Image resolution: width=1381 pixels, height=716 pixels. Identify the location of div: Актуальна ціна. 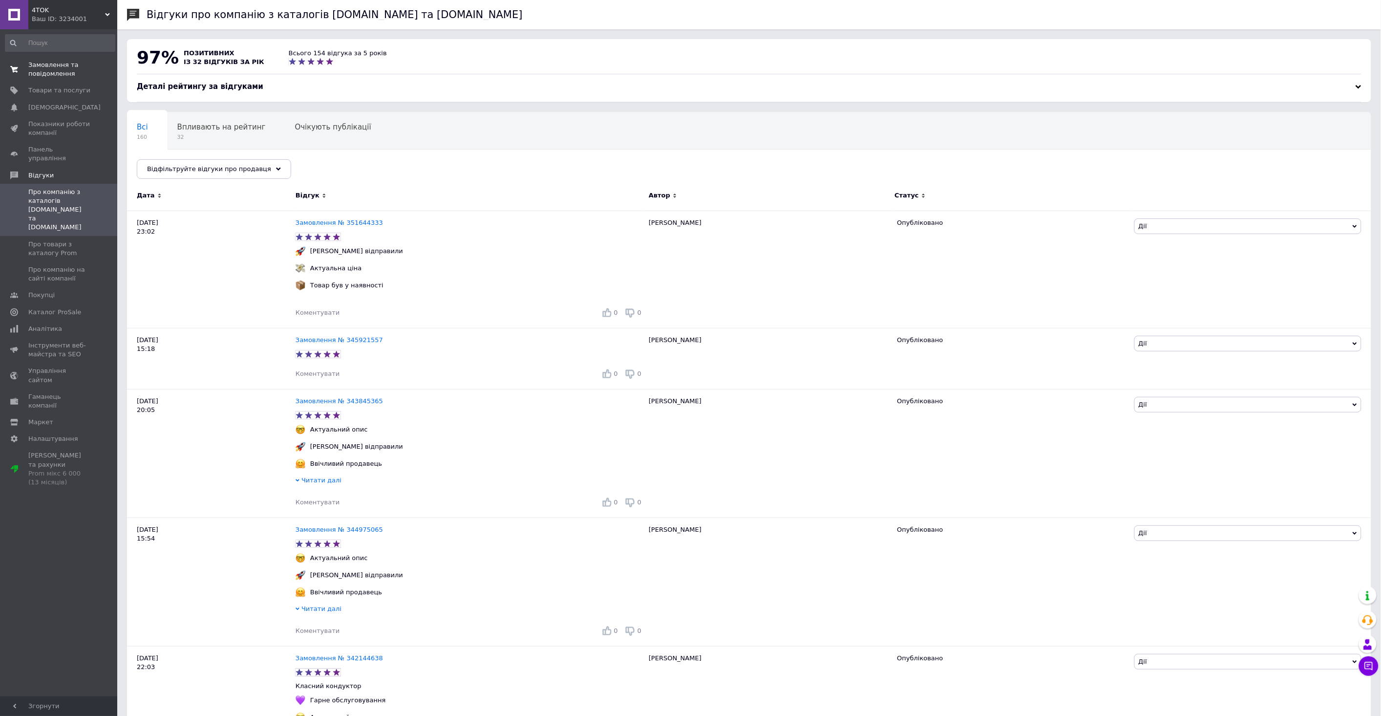
(336, 268).